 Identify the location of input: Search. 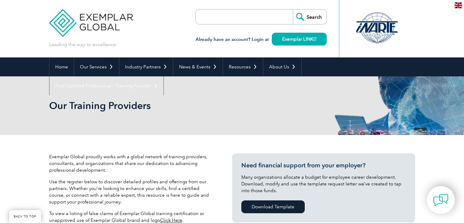
(309, 17).